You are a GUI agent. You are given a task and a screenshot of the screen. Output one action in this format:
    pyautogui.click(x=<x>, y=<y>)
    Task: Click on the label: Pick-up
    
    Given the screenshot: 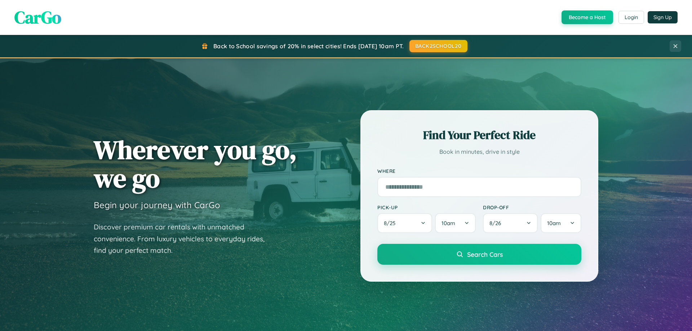 What is the action you would take?
    pyautogui.click(x=426, y=207)
    